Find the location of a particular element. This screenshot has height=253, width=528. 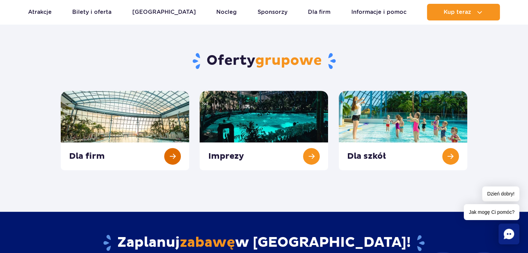

a: Informacje i pomoc is located at coordinates (379, 12).